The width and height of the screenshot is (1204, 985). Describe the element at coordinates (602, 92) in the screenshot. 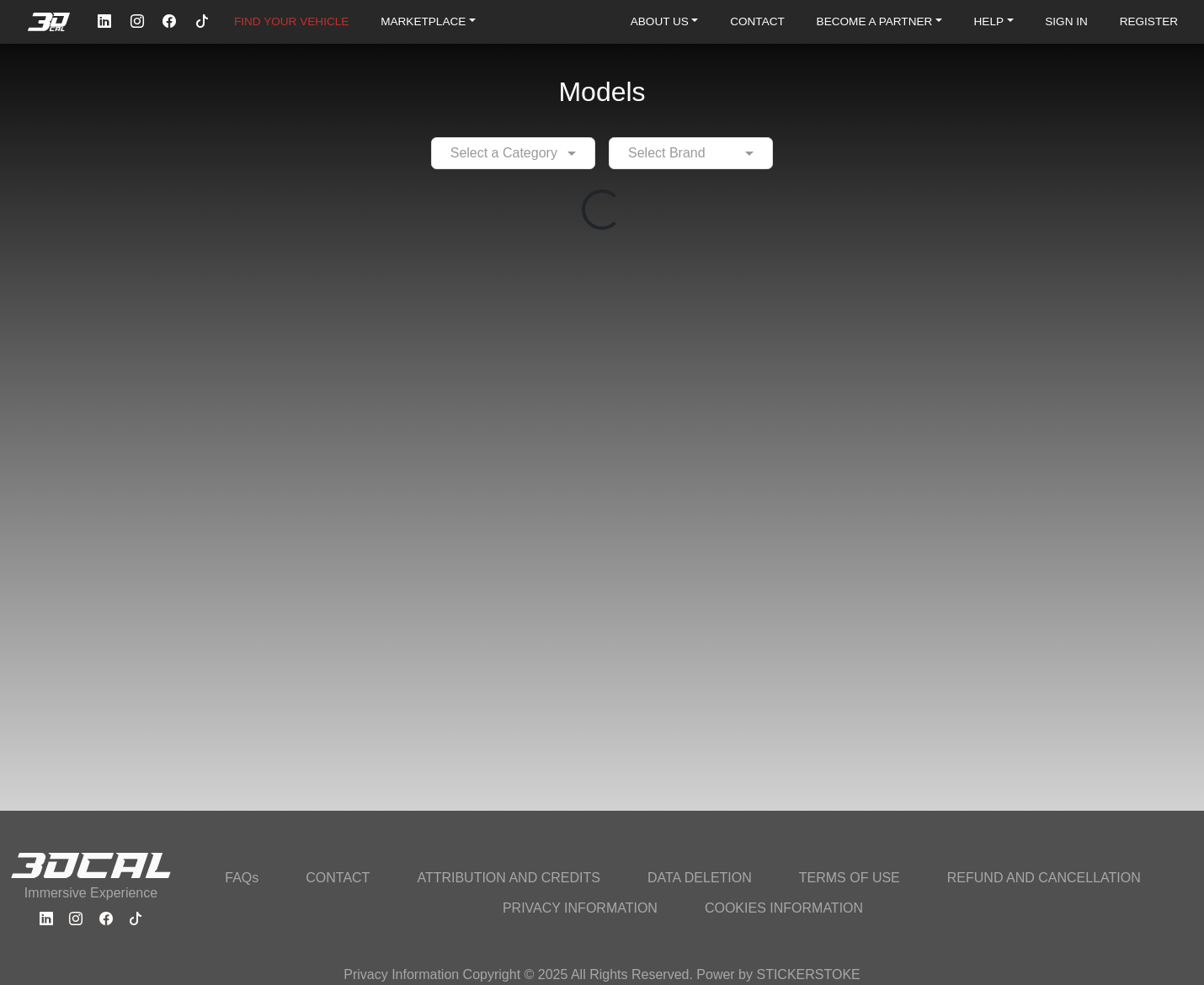

I see `h2: Models` at that location.